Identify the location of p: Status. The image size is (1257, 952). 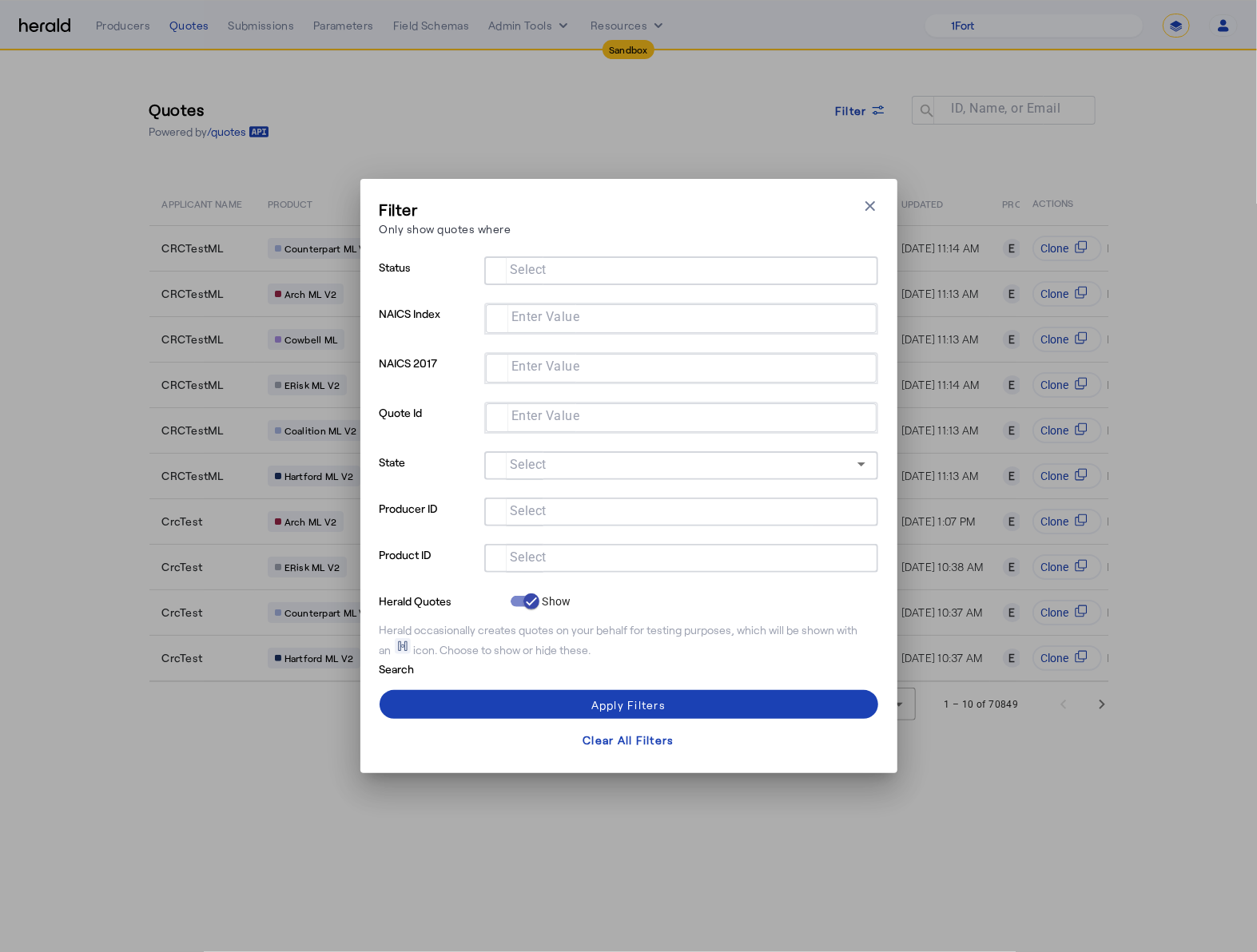
(428, 279).